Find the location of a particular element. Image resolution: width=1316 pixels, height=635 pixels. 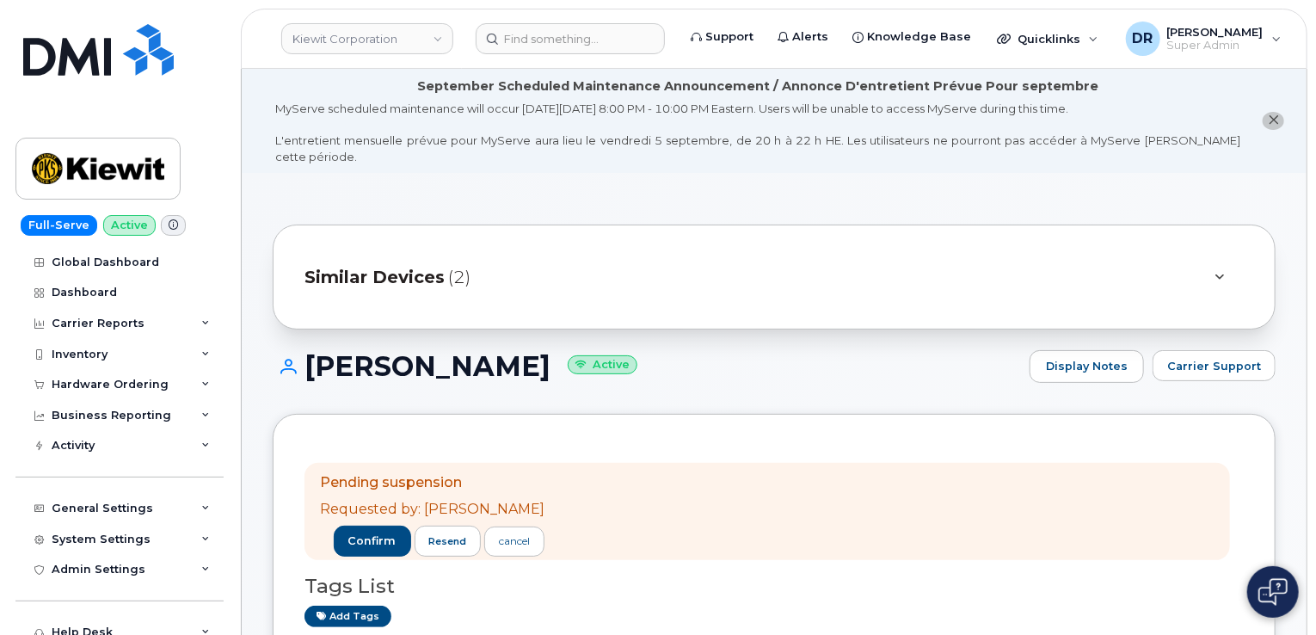

span: Similar Devices is located at coordinates (374, 277).